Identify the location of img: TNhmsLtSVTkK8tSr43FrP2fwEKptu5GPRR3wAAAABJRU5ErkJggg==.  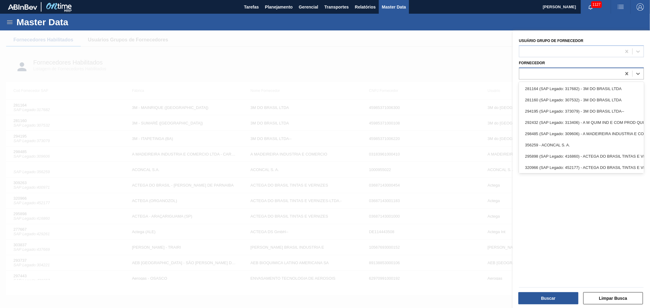
(23, 7).